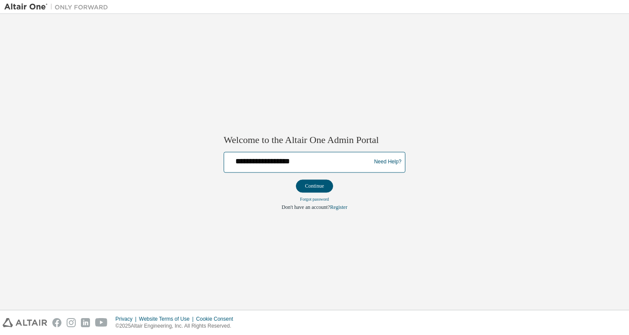 This screenshot has height=335, width=629. Describe the element at coordinates (306, 207) in the screenshot. I see `span: Don't have an account?` at that location.